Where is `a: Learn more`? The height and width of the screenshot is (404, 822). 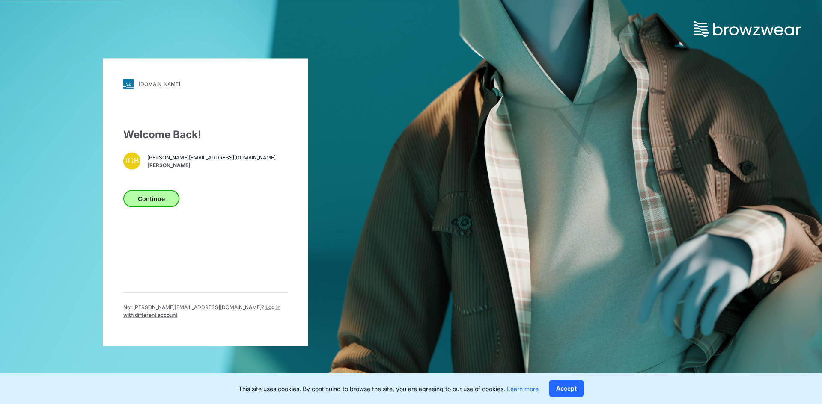 a: Learn more is located at coordinates (523, 389).